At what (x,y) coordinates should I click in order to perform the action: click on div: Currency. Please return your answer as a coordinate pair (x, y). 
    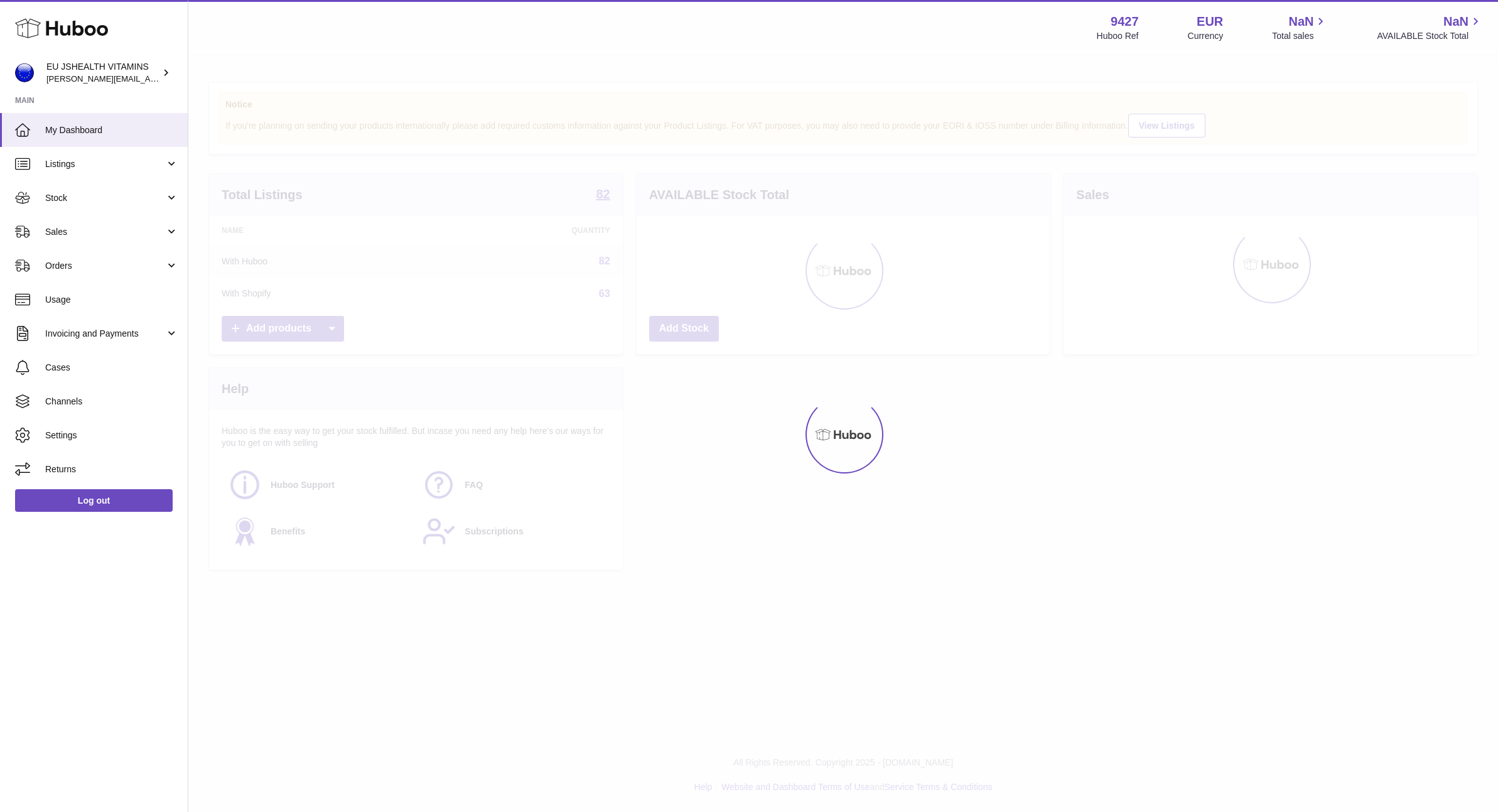
    Looking at the image, I should click on (1206, 36).